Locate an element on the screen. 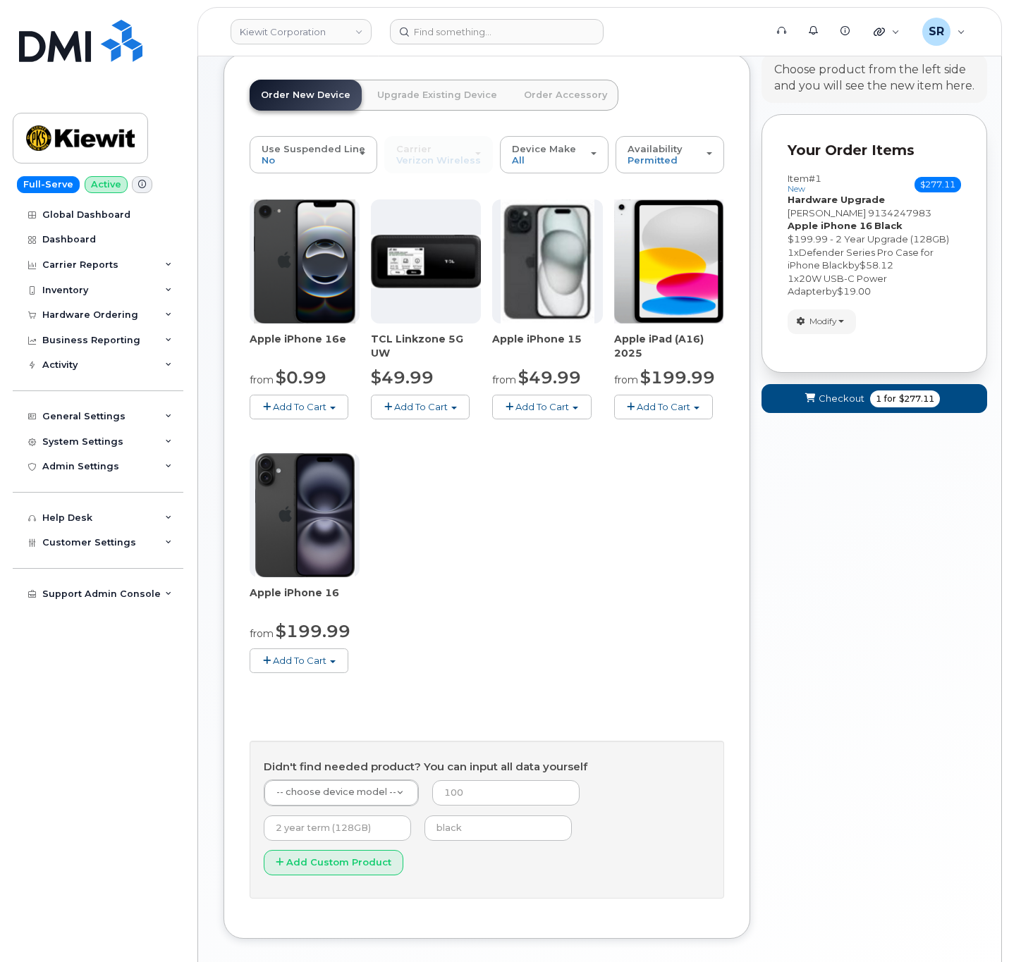 This screenshot has height=962, width=1009. span: $58.12 is located at coordinates (876, 265).